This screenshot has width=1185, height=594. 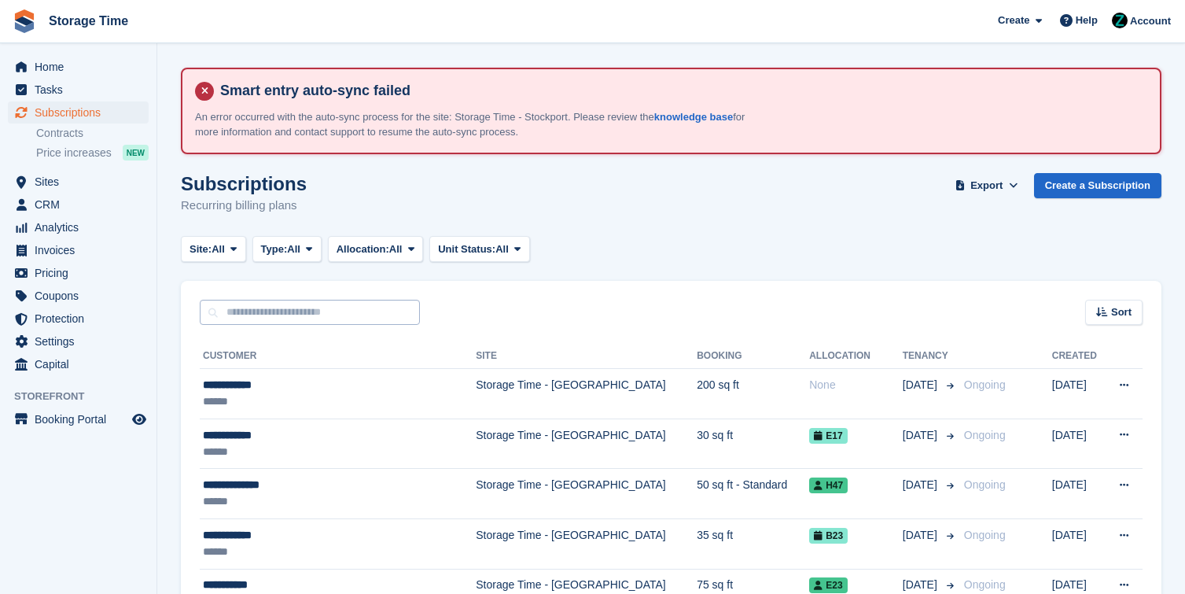 I want to click on td: 30 sq ft, so click(x=752, y=443).